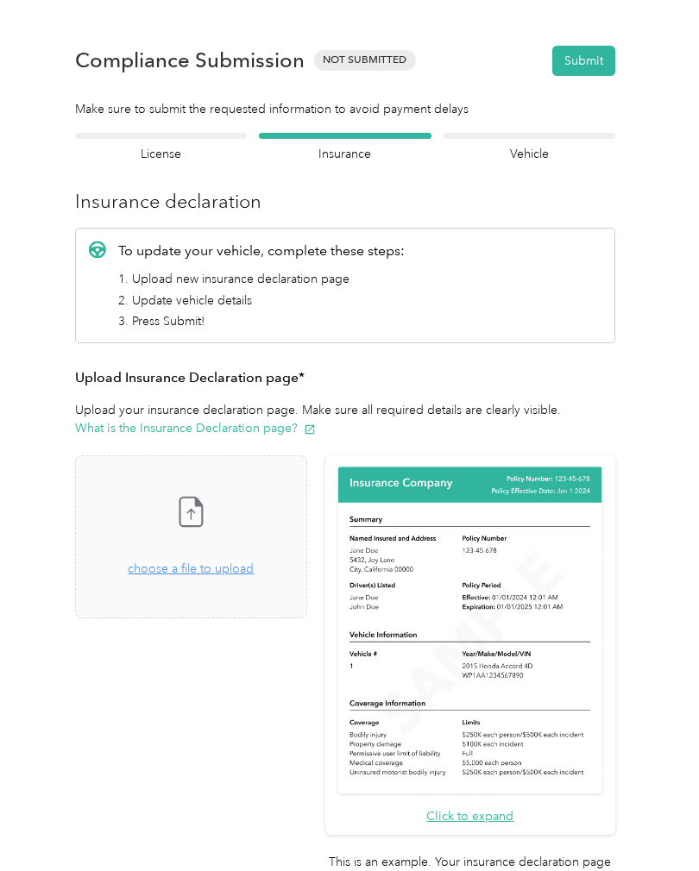  Describe the element at coordinates (345, 419) in the screenshot. I see `p: Upload your insurance declaration page. Make sure all required details are clearly visible.` at that location.